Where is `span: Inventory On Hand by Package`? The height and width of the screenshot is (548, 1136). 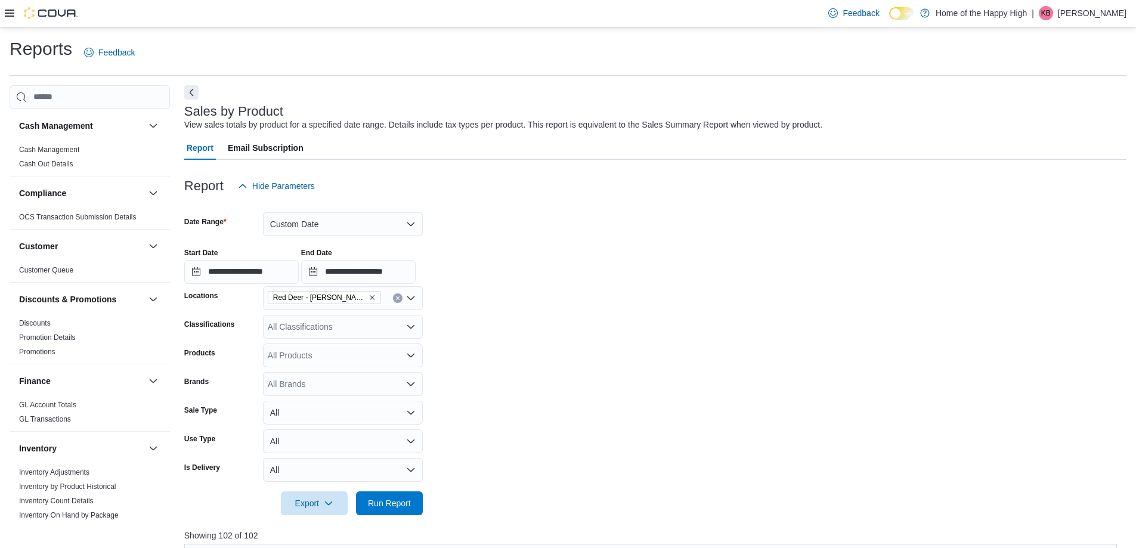 span: Inventory On Hand by Package is located at coordinates (69, 515).